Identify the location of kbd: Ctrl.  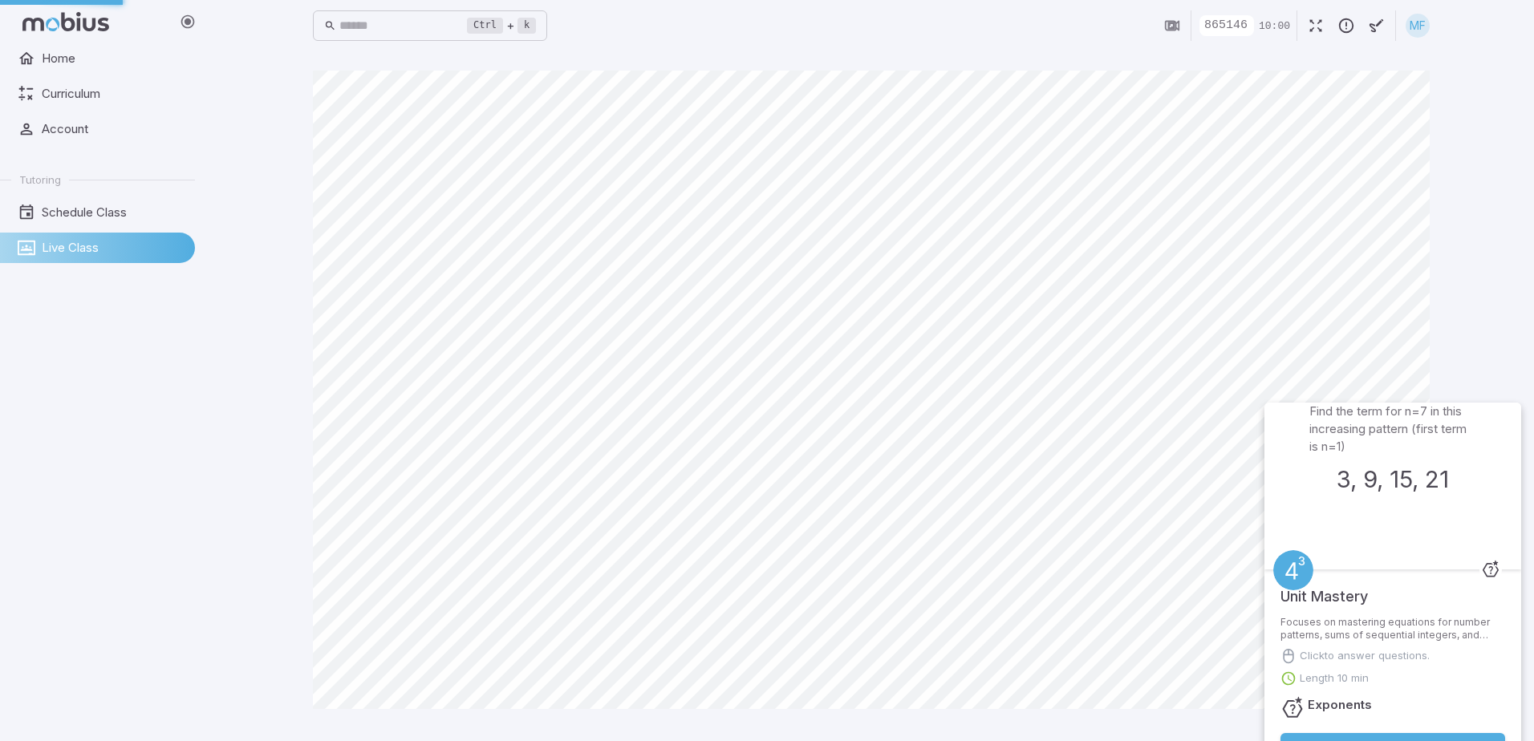
(485, 26).